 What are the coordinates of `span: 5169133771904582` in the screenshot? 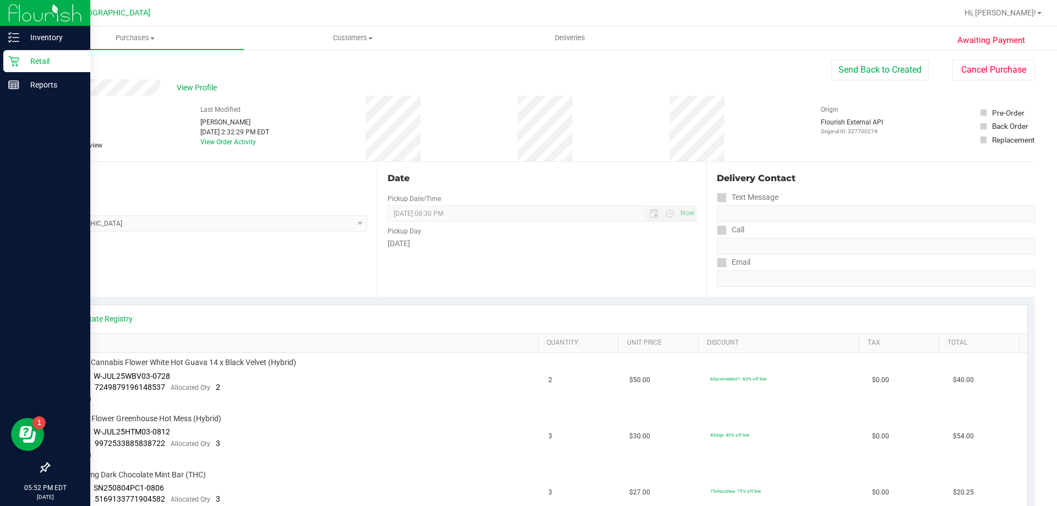 It's located at (130, 499).